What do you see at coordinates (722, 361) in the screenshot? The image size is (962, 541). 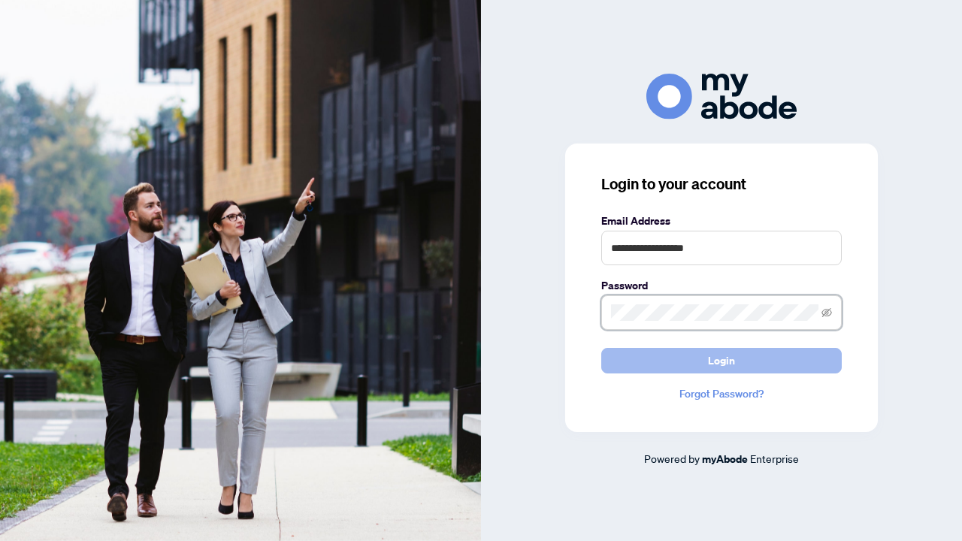 I see `button: Login` at bounding box center [722, 361].